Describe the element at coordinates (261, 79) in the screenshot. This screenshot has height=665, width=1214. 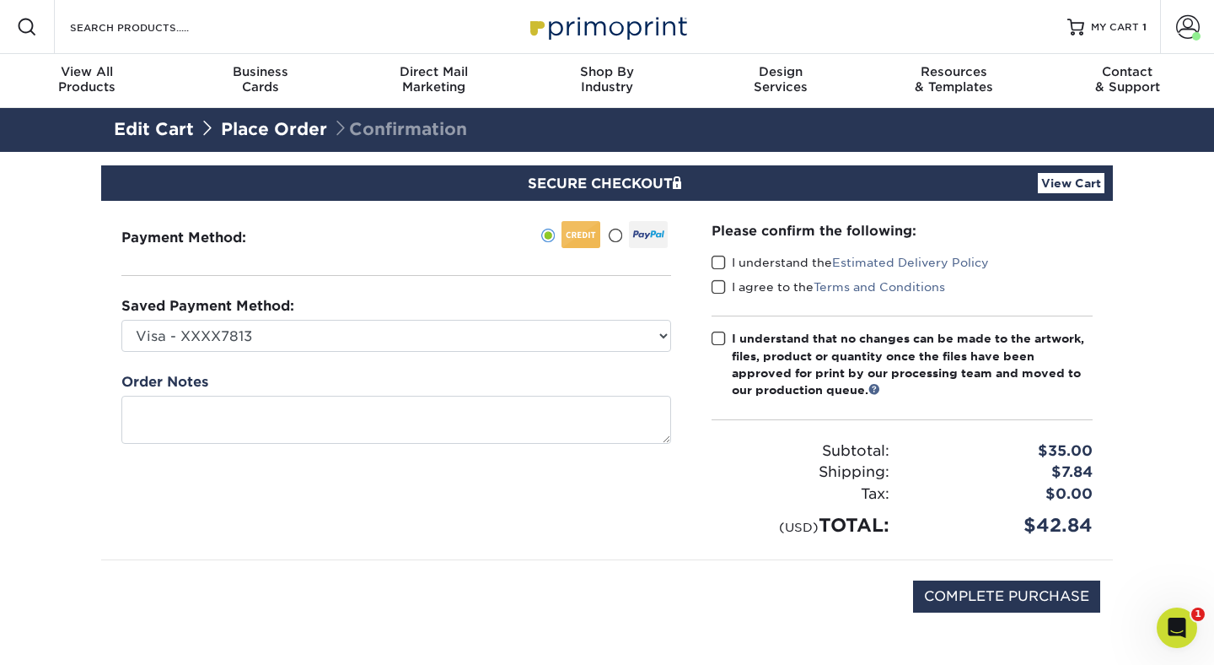
I see `div: Cards` at that location.